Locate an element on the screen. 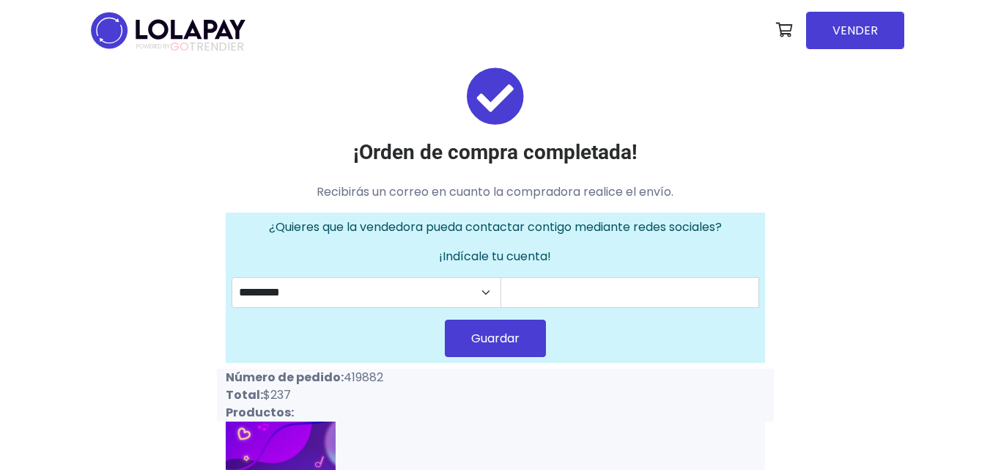  h3: ¡Orden de compra completada! is located at coordinates (496, 152).